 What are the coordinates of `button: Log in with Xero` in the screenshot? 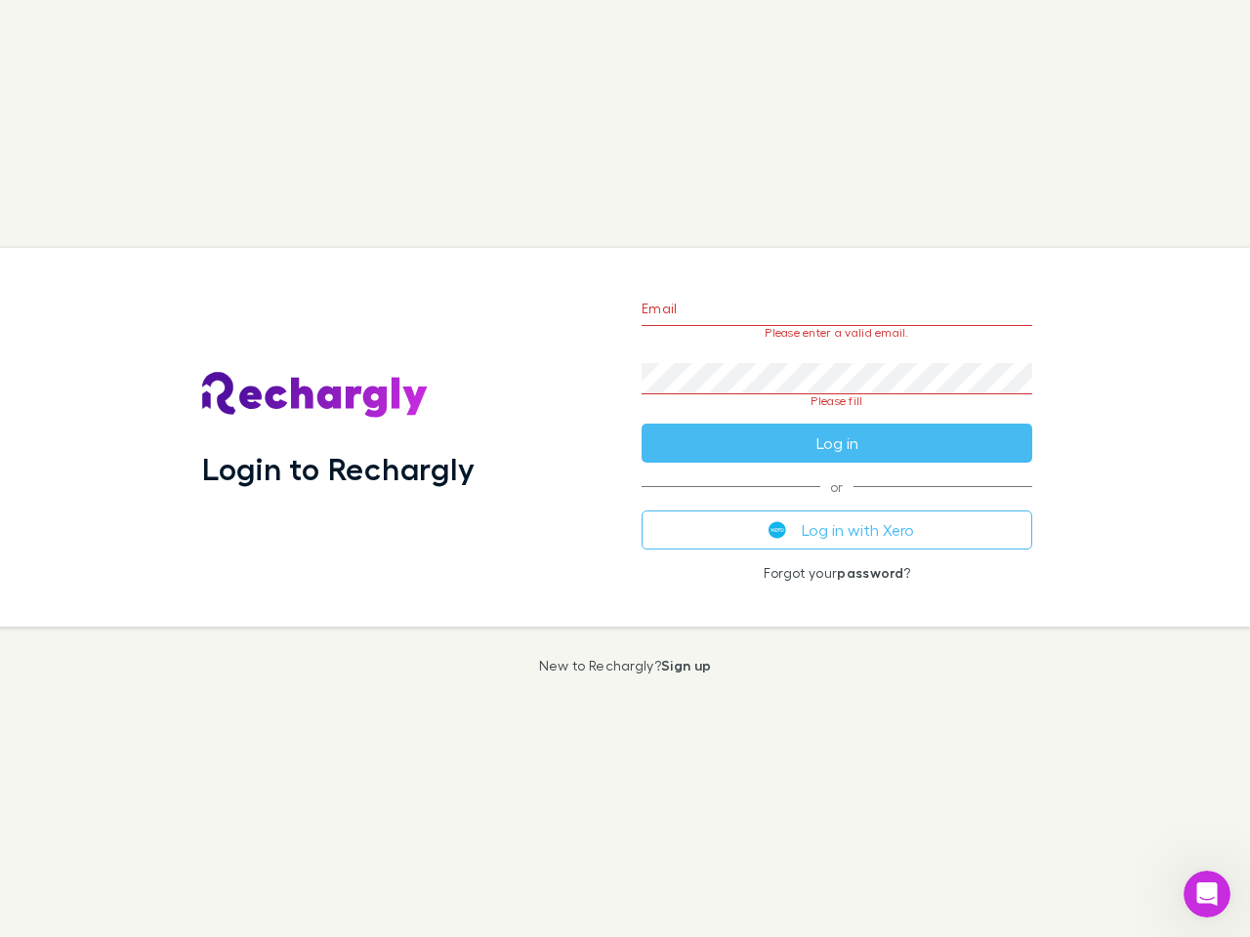 It's located at (837, 530).